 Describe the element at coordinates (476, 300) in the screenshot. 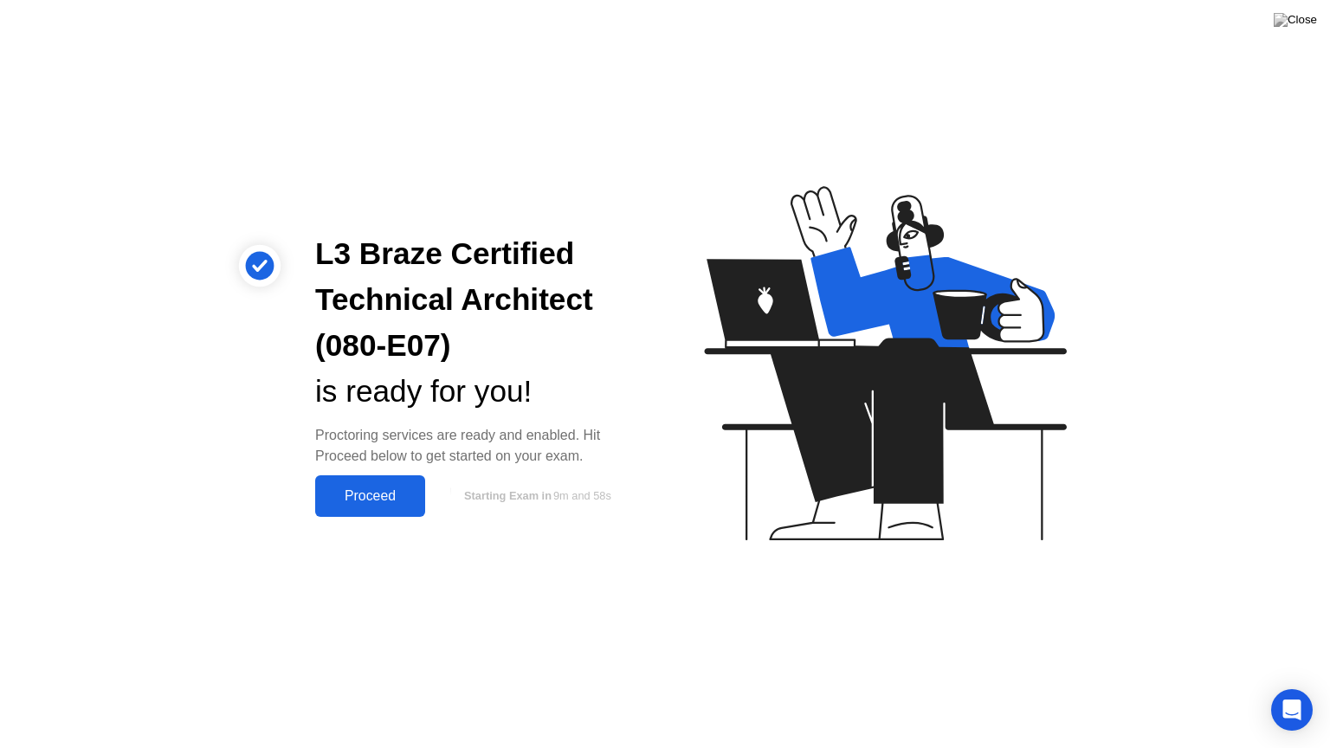

I see `div: L3 Braze Certified Technical Architect (080-E07)` at that location.